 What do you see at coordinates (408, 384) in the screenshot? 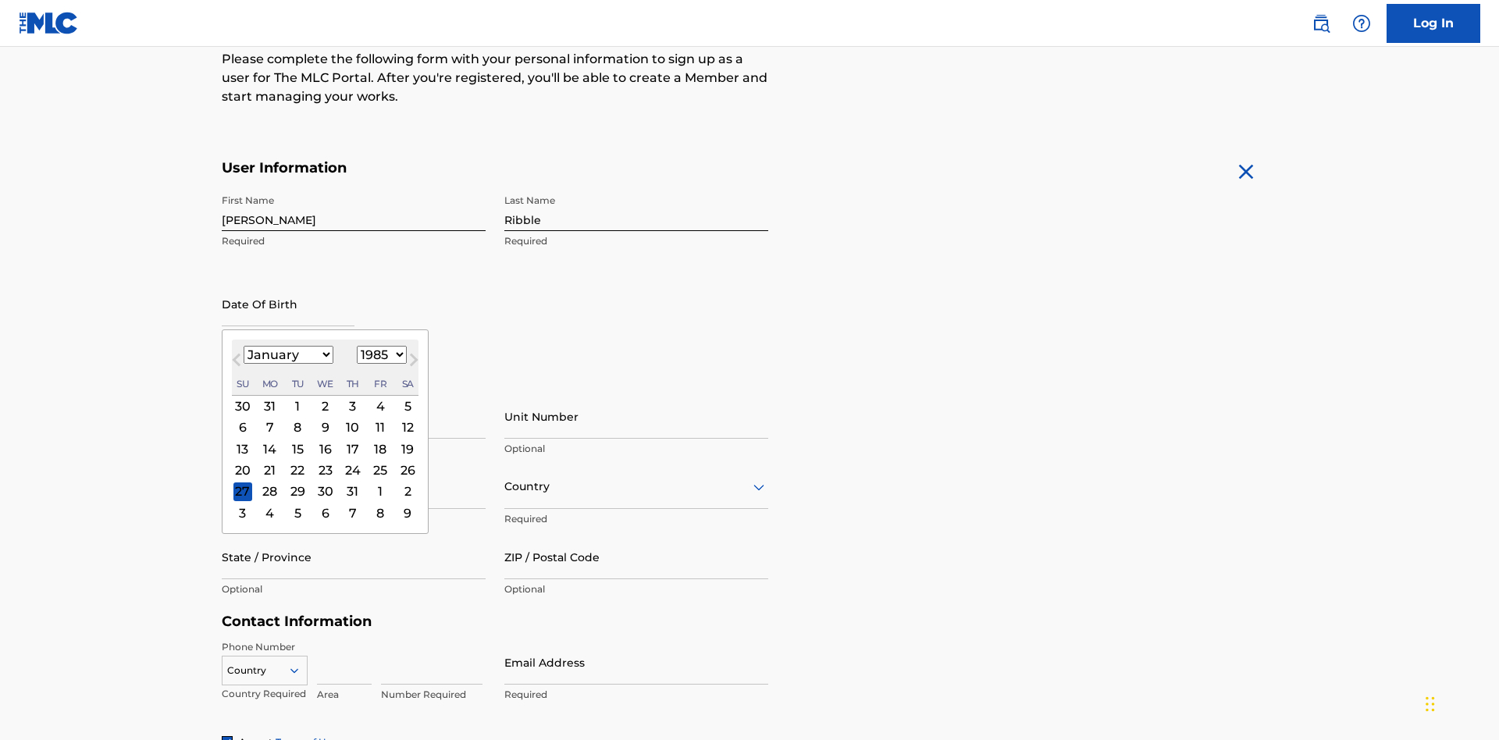
I see `div: Saturday` at bounding box center [408, 384].